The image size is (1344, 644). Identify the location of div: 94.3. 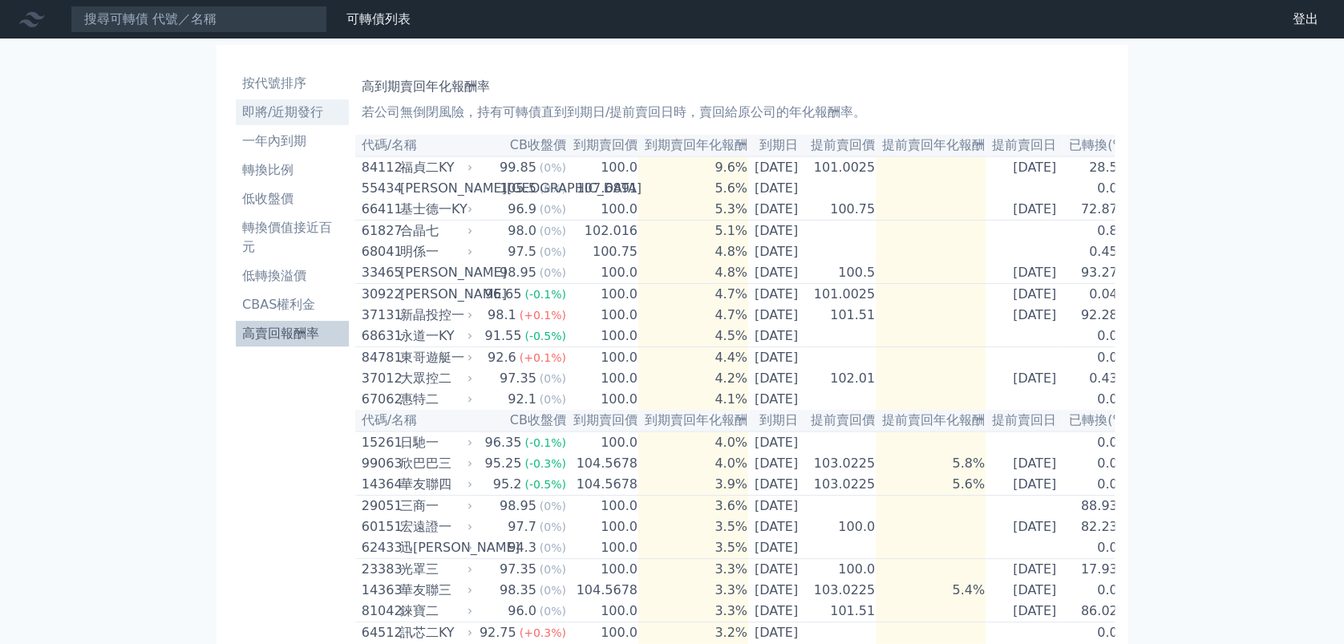
(522, 548).